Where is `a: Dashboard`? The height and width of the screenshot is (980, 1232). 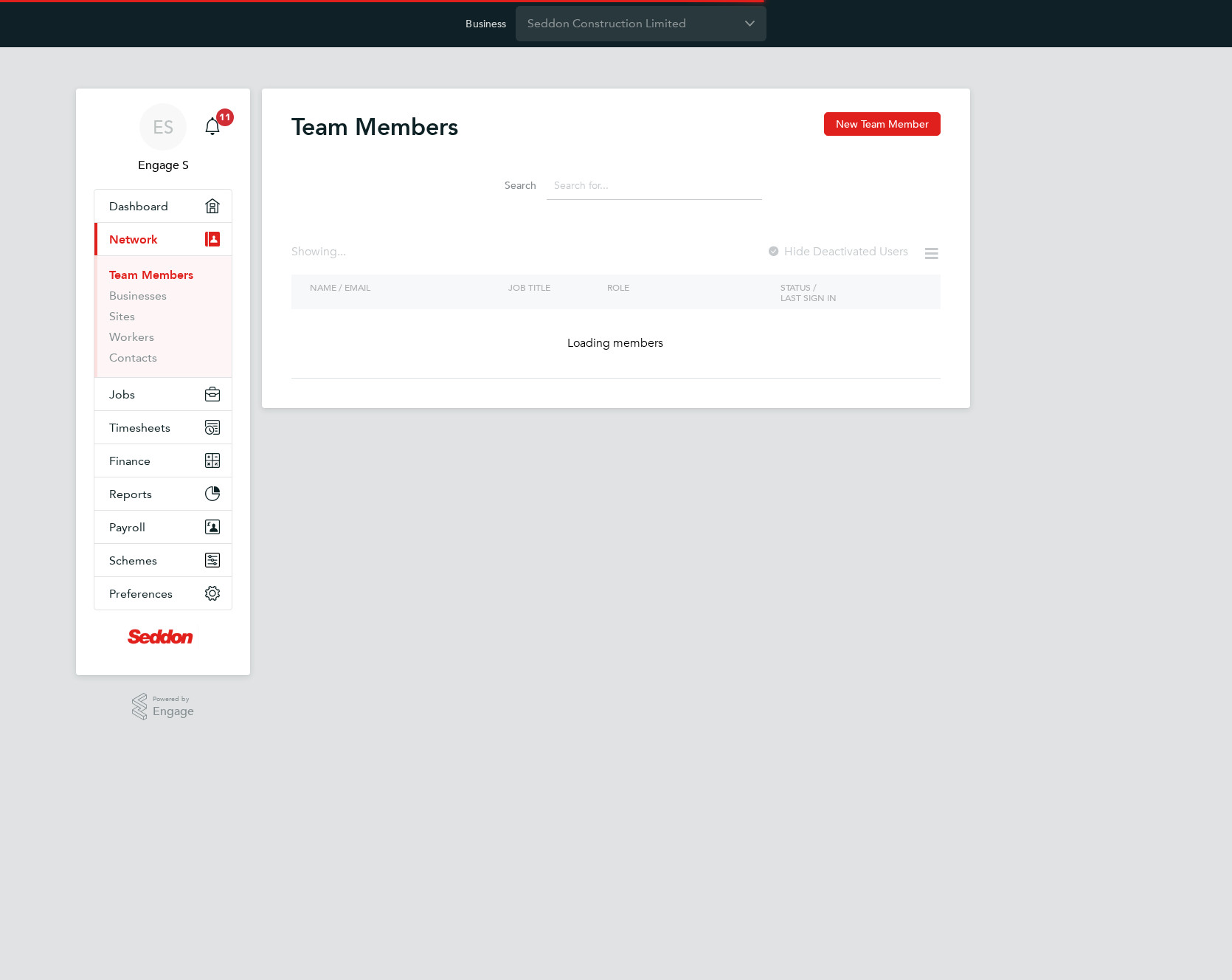 a: Dashboard is located at coordinates (163, 206).